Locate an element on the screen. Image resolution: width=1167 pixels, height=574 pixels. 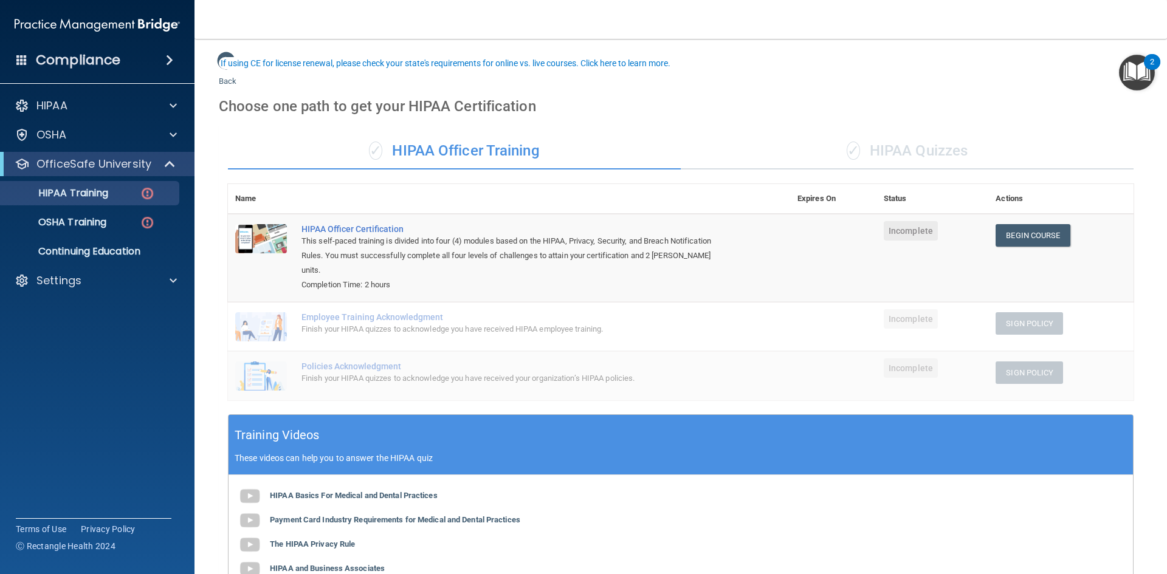
a: Privacy Policy is located at coordinates (108, 529).